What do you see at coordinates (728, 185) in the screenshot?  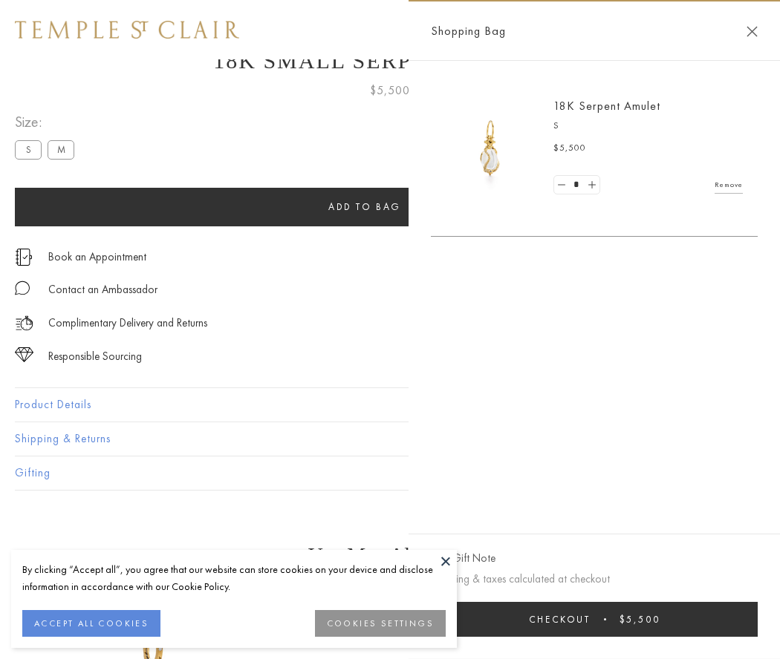 I see `a: Remove` at bounding box center [728, 185].